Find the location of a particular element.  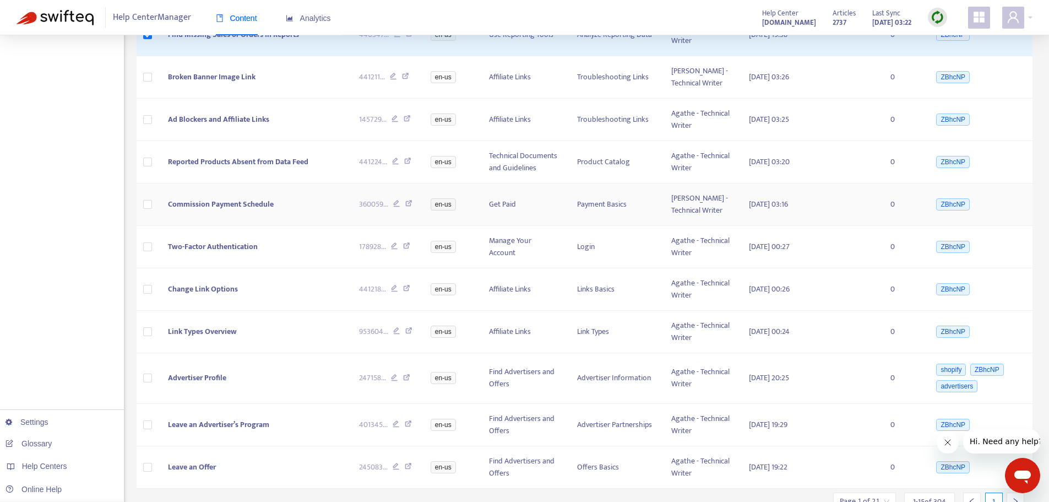

span: Reported Products Absent from Data Feed is located at coordinates (238, 161).